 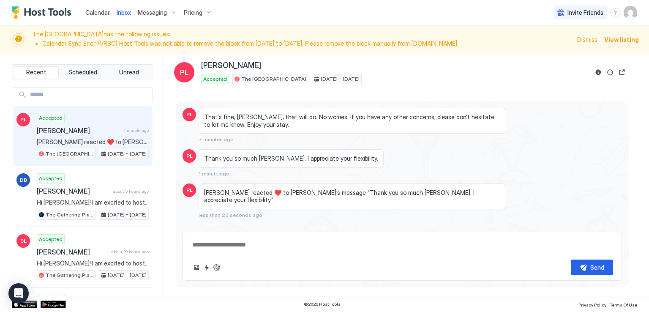 I want to click on input: Input Field, so click(x=89, y=95).